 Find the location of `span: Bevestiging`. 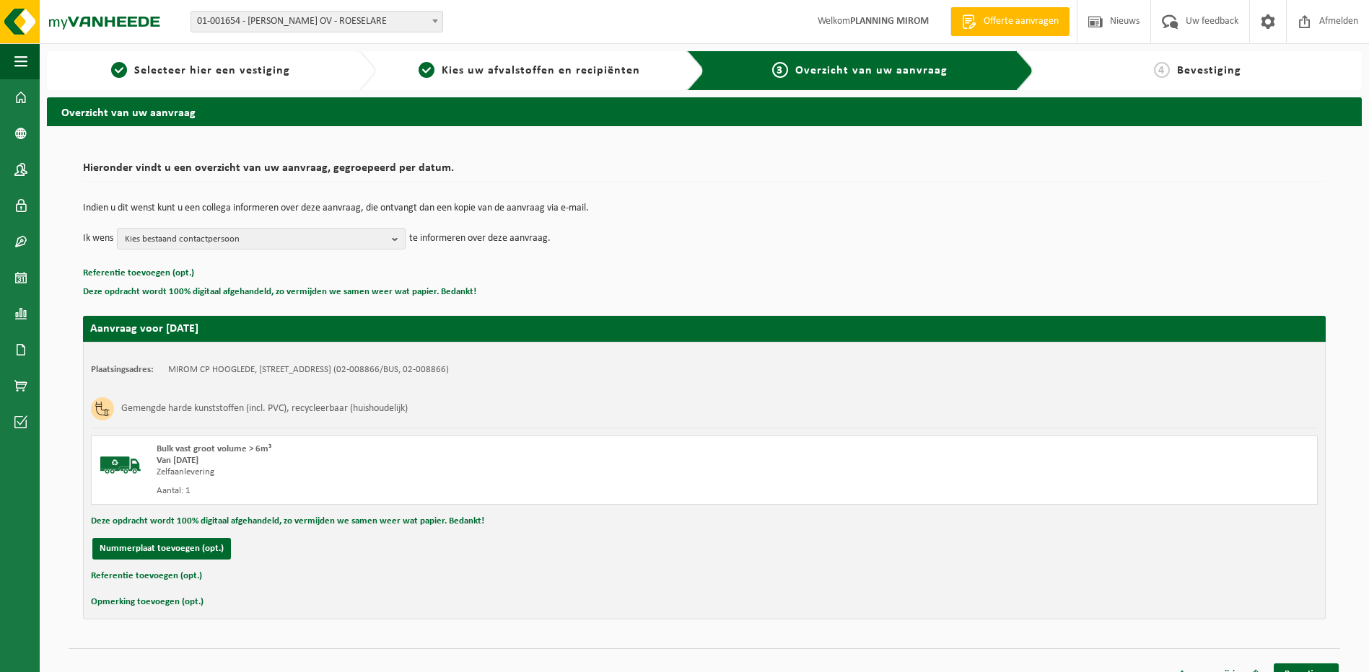

span: Bevestiging is located at coordinates (1208, 71).